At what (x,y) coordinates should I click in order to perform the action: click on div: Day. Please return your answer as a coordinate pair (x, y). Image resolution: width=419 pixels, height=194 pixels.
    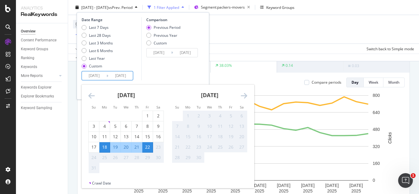
    Looking at the image, I should click on (355, 82).